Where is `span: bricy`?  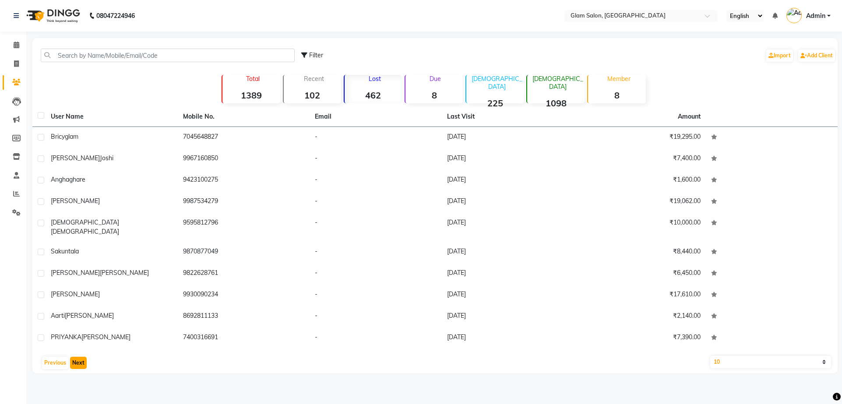 span: bricy is located at coordinates (58, 137).